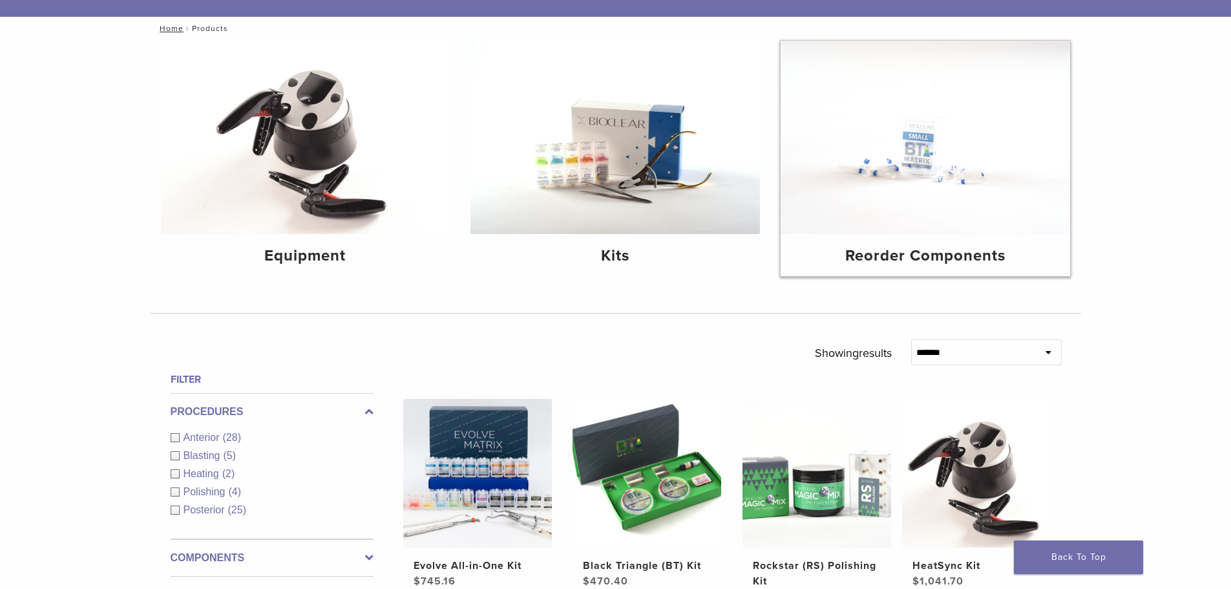 This screenshot has height=589, width=1231. What do you see at coordinates (272, 558) in the screenshot?
I see `label: Components` at bounding box center [272, 558].